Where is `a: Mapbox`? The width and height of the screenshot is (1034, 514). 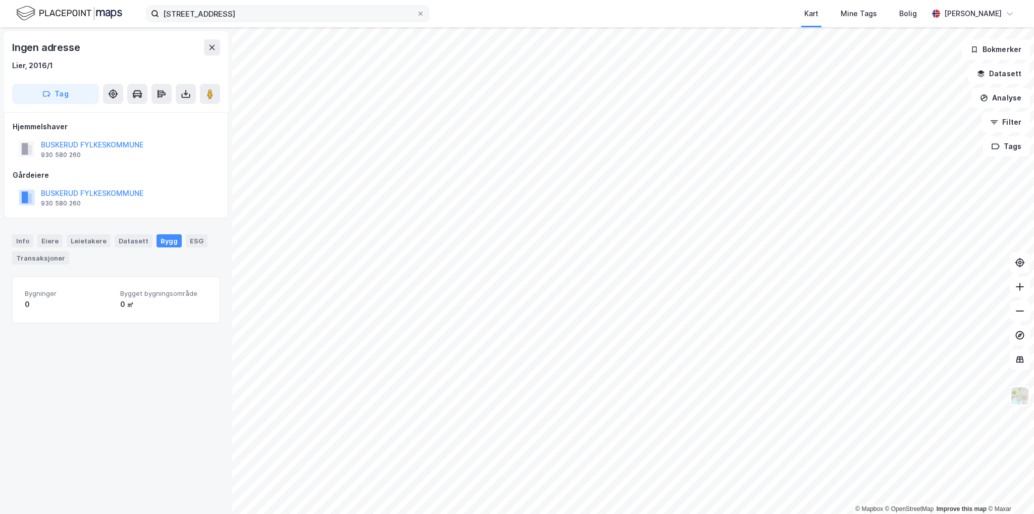 a: Mapbox is located at coordinates (869, 509).